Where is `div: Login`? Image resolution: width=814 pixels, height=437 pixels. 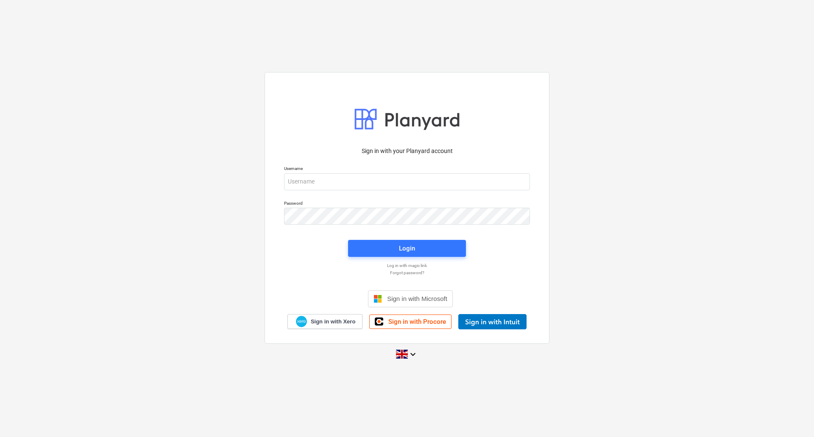 div: Login is located at coordinates (407, 249).